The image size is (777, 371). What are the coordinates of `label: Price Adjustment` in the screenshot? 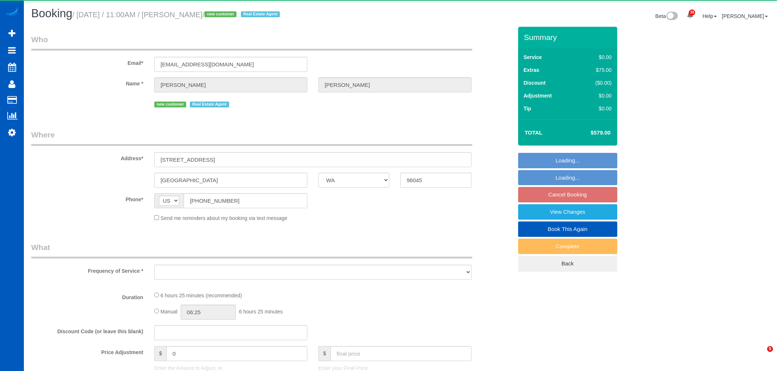 It's located at (87, 351).